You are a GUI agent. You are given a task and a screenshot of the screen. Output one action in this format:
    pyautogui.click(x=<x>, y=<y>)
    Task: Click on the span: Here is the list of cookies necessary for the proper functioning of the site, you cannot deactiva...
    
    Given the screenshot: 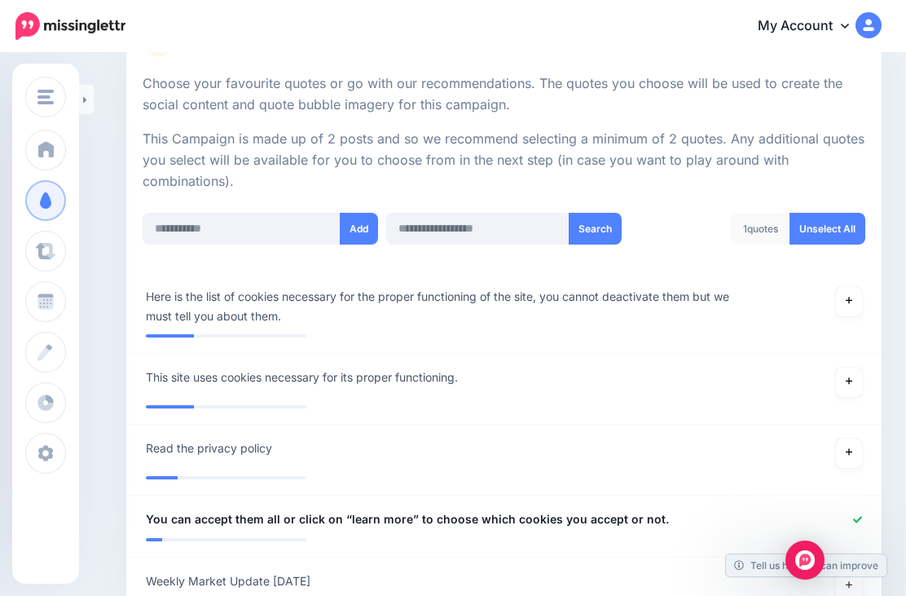 What is the action you would take?
    pyautogui.click(x=443, y=306)
    